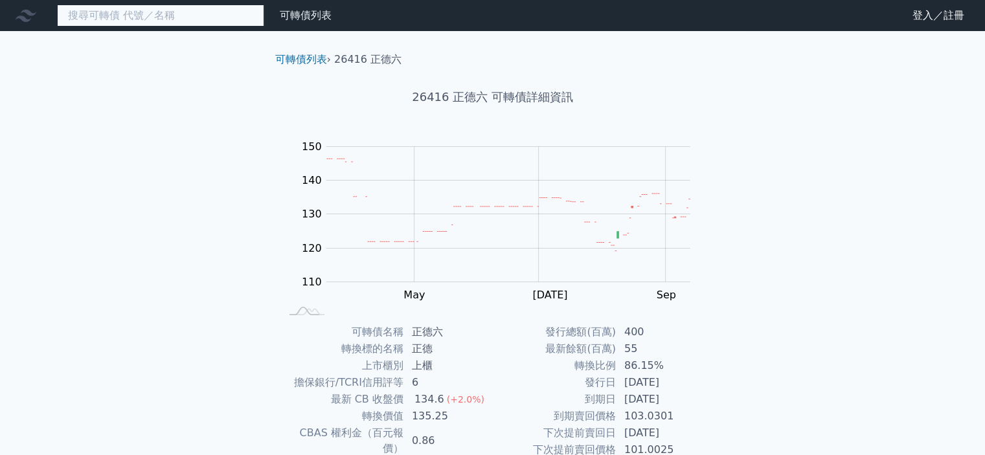 The height and width of the screenshot is (455, 985). Describe the element at coordinates (429, 399) in the screenshot. I see `div: 134.6` at that location.